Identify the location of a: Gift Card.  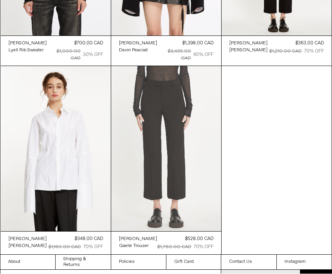
(194, 263).